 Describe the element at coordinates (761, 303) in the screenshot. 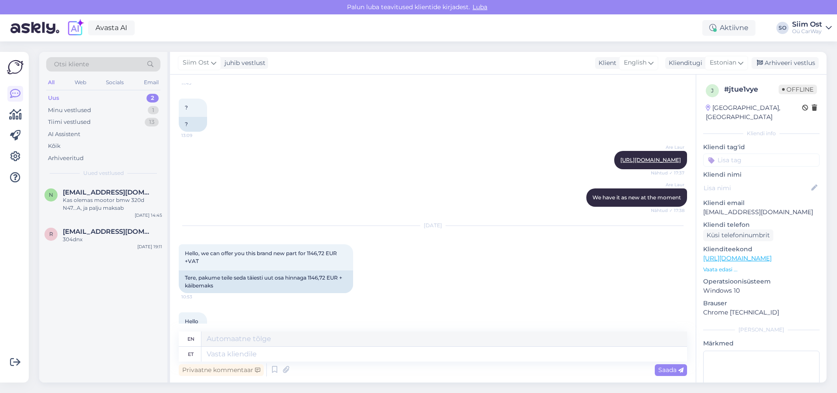

I see `p: Brauser` at that location.